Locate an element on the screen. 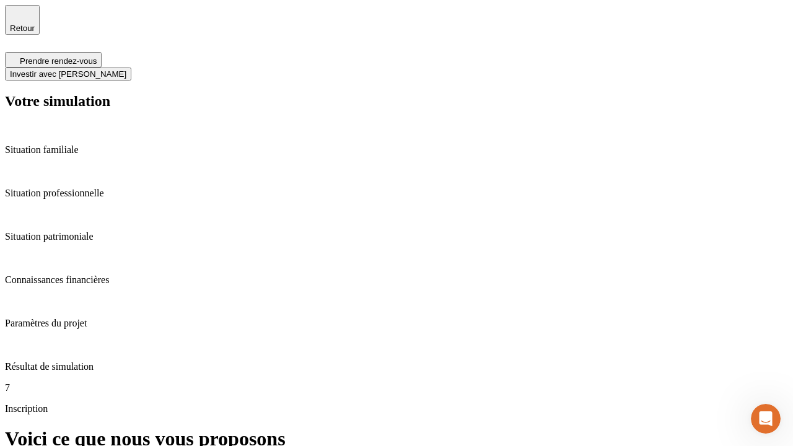 This screenshot has width=793, height=446. p: Paramètres du projet is located at coordinates (397, 324).